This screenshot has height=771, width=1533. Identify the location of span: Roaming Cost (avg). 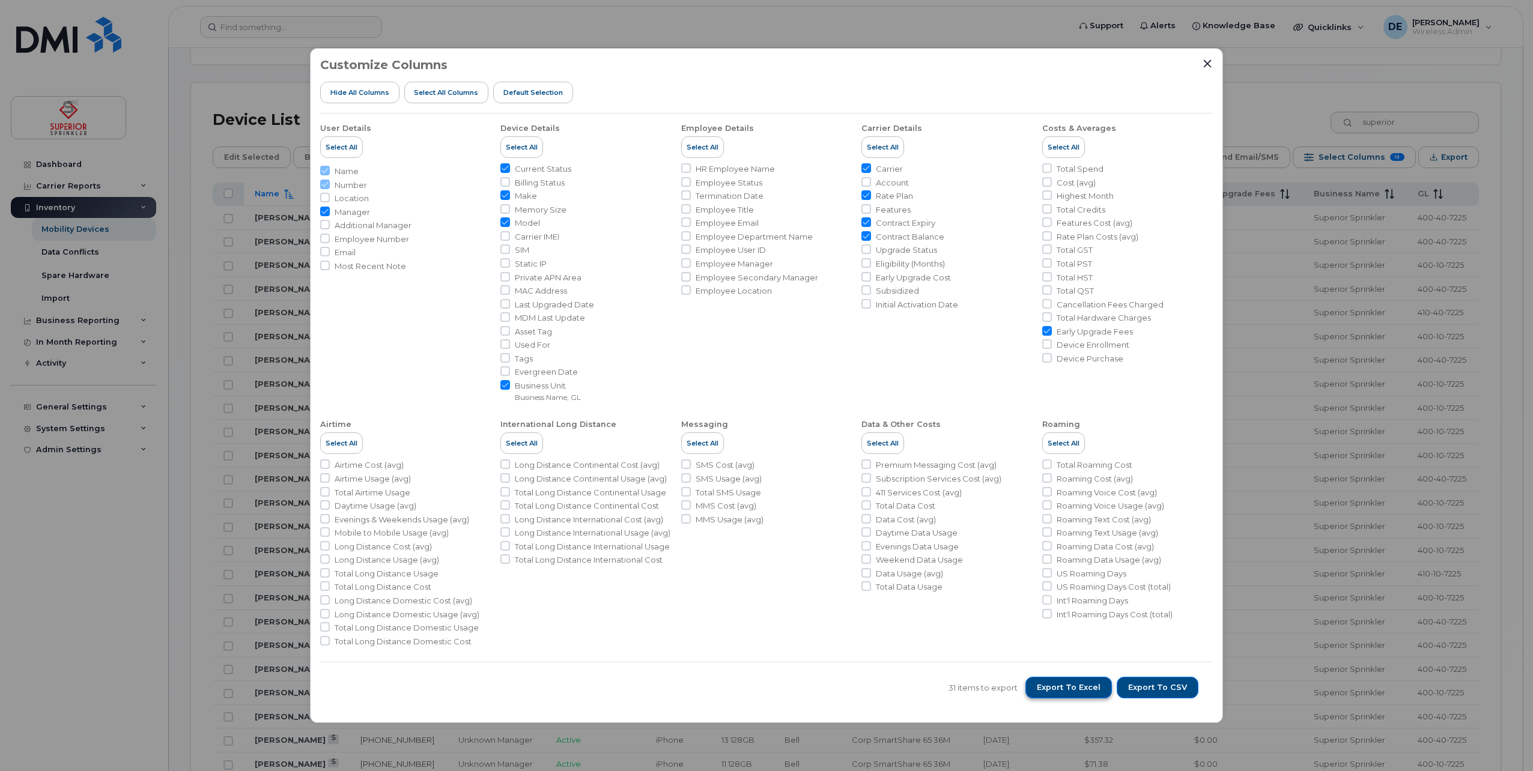
(1095, 479).